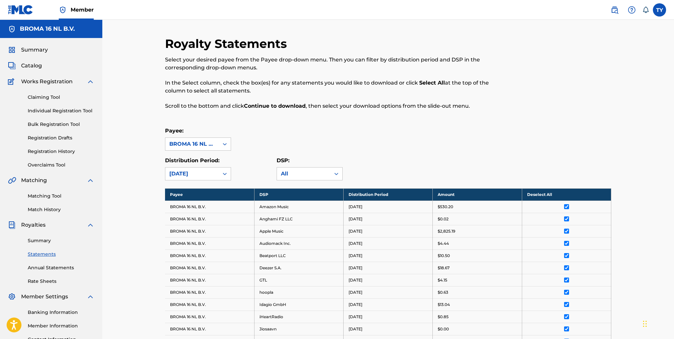 The width and height of the screenshot is (674, 339). I want to click on p: $2,825.19, so click(446, 231).